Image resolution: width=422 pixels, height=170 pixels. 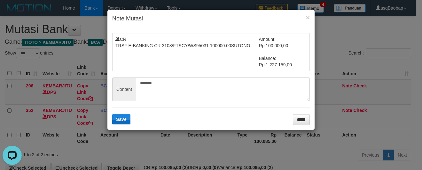 I want to click on button: Save, so click(x=121, y=120).